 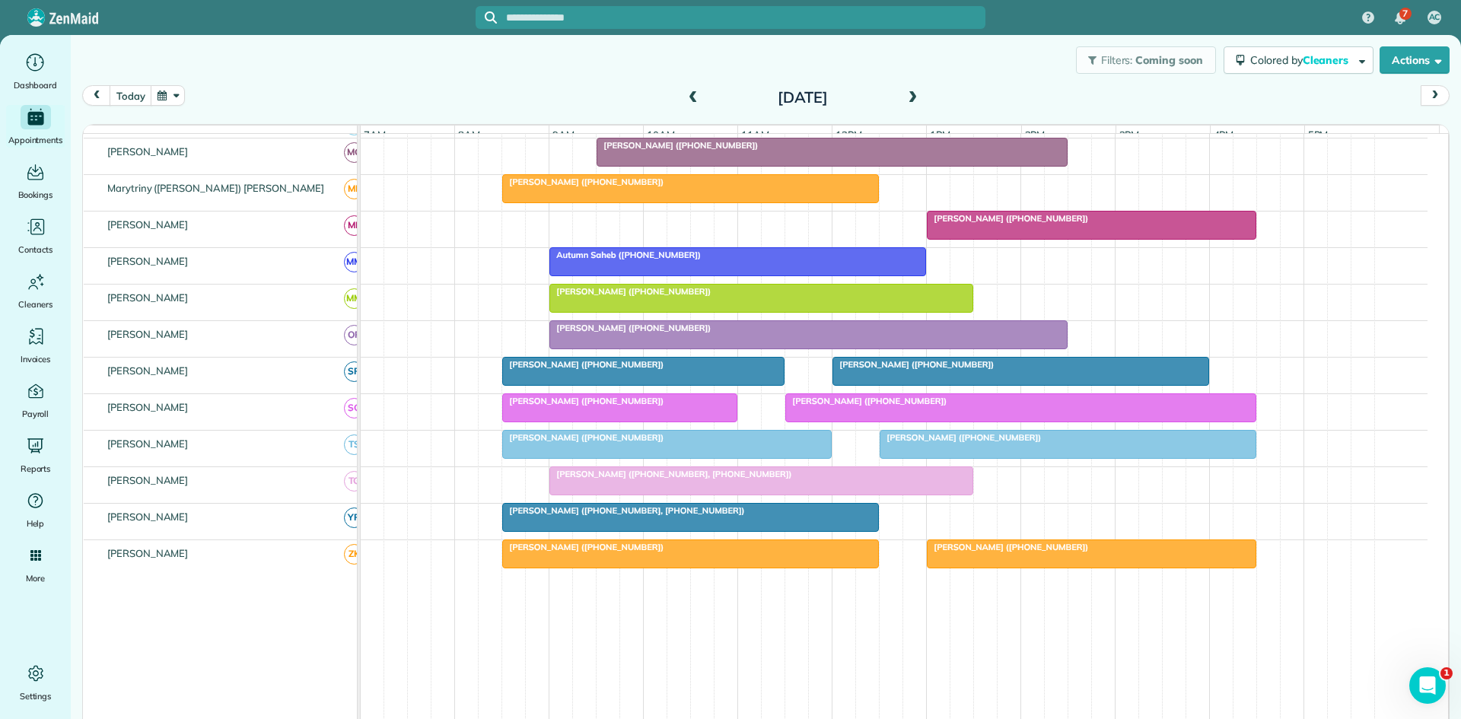 I want to click on span: 1pm, so click(x=939, y=135).